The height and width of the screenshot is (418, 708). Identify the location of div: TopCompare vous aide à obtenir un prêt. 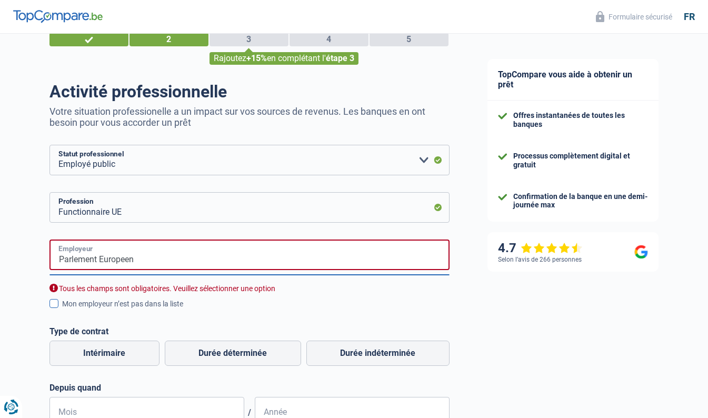
(573, 79).